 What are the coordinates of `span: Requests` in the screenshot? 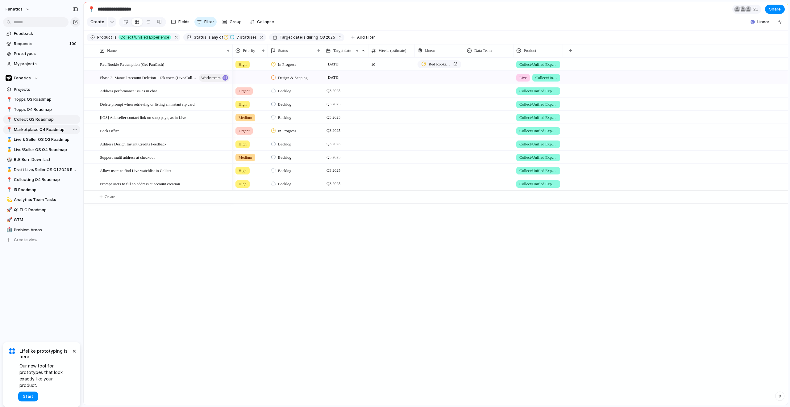 It's located at (40, 44).